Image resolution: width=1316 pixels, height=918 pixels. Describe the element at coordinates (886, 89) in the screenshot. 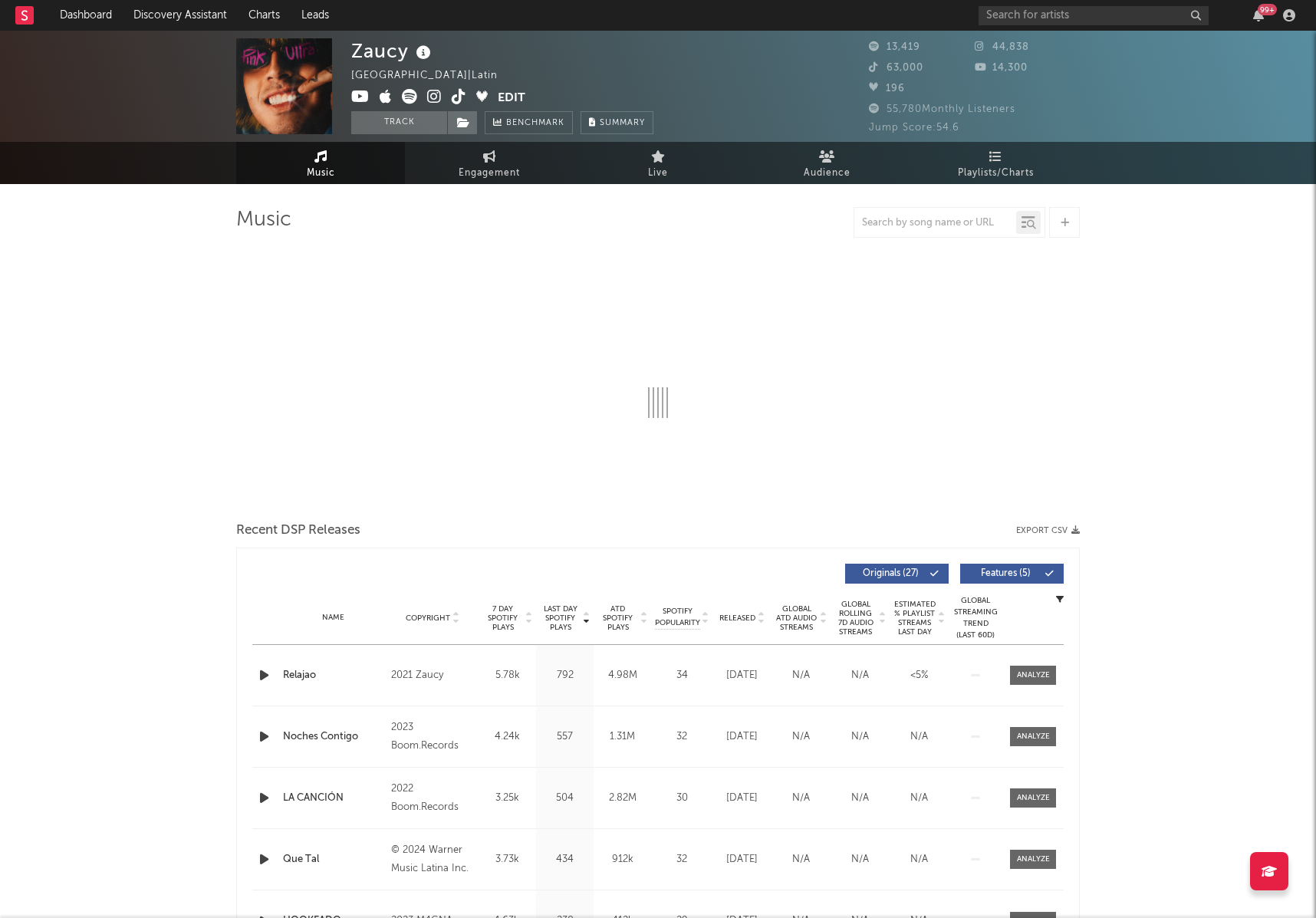

I see `span: 196` at that location.